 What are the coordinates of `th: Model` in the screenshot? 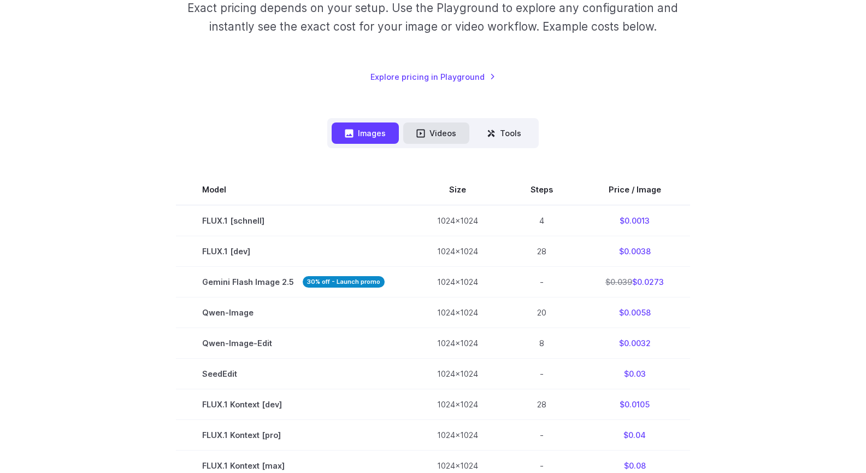 It's located at (294, 190).